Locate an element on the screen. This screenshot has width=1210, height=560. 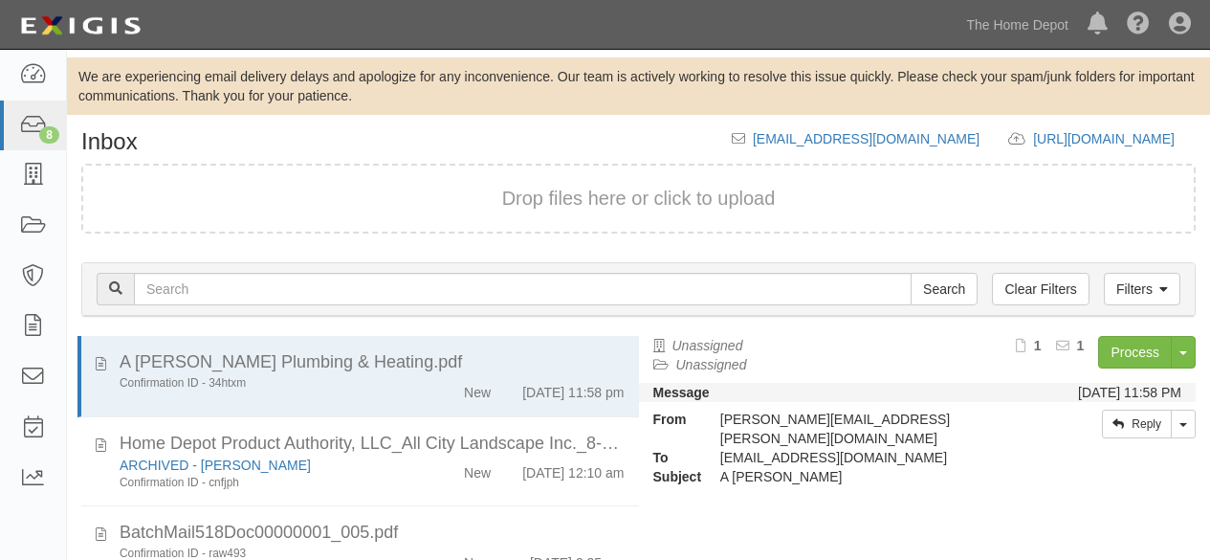
div: ARCHIVED - JUDY CASANOLA is located at coordinates (260, 465).